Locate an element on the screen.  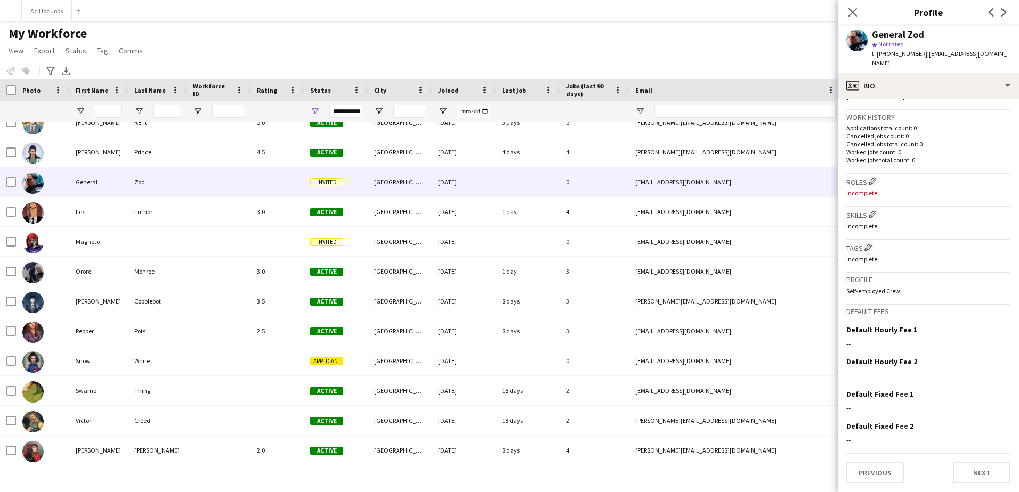
h3: Default Fixed Fee 1 is located at coordinates (880, 394).